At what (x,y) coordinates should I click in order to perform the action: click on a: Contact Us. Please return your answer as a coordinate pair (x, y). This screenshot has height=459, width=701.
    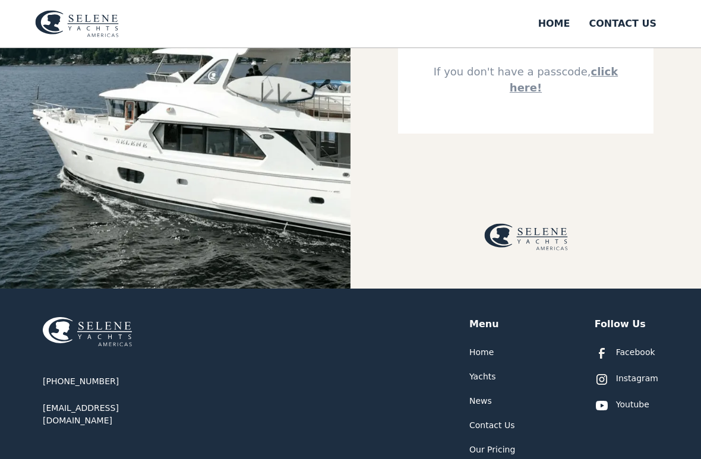
    Looking at the image, I should click on (492, 425).